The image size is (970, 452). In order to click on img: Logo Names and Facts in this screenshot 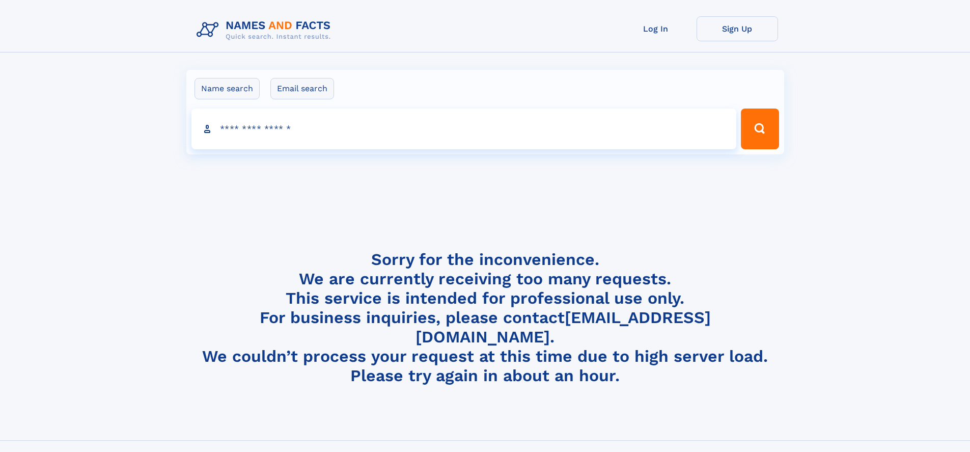, I will do `click(266, 30)`.